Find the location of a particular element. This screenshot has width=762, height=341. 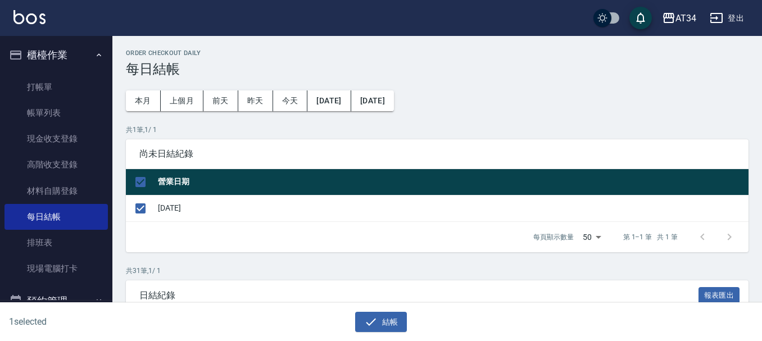

img: Logo is located at coordinates (29, 17).